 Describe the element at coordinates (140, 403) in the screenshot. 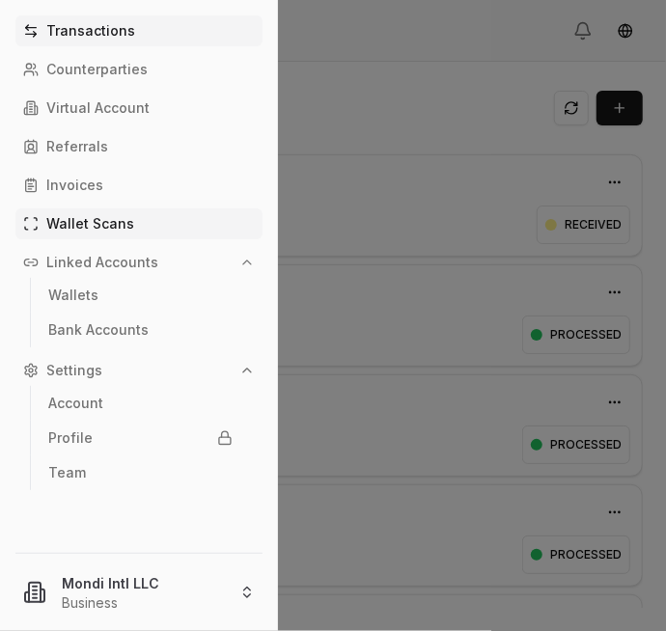

I see `a: Account` at that location.